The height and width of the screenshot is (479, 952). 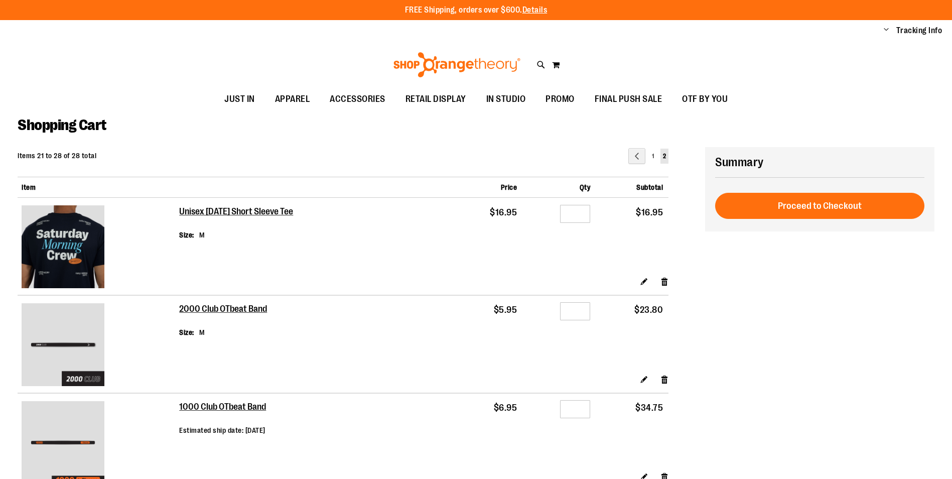 I want to click on span: JUST IN, so click(x=239, y=99).